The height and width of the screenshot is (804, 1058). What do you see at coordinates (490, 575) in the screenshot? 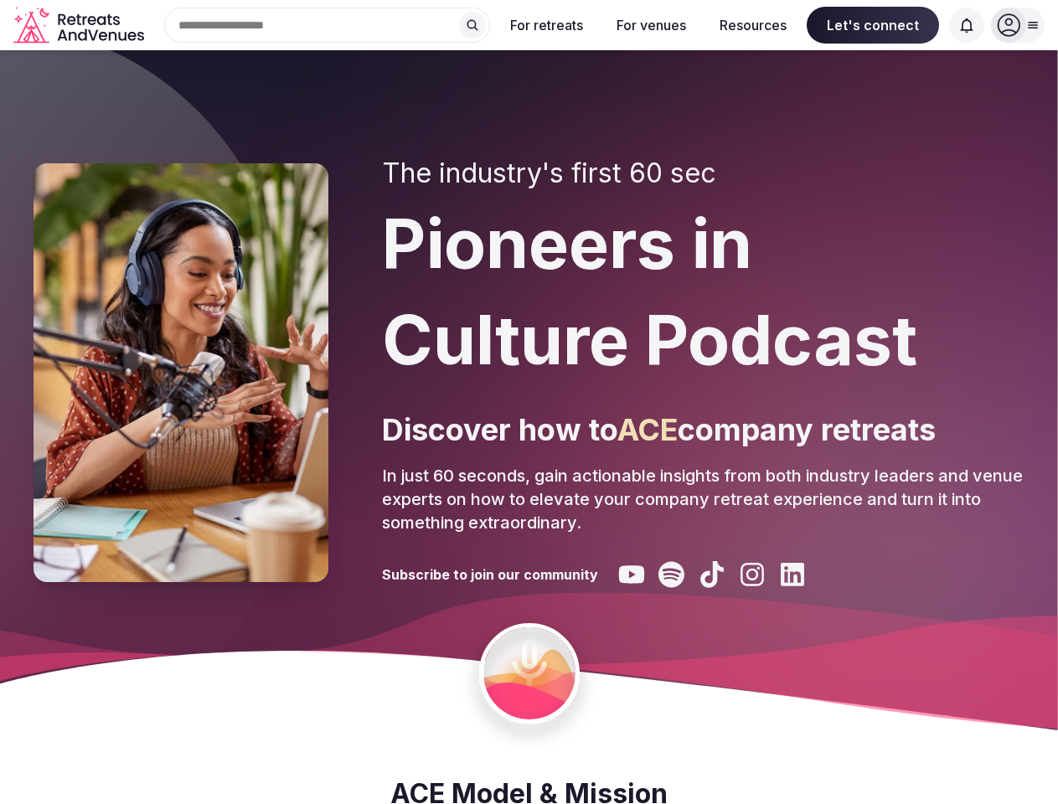
I see `h3: Subscribe to join our community` at bounding box center [490, 575].